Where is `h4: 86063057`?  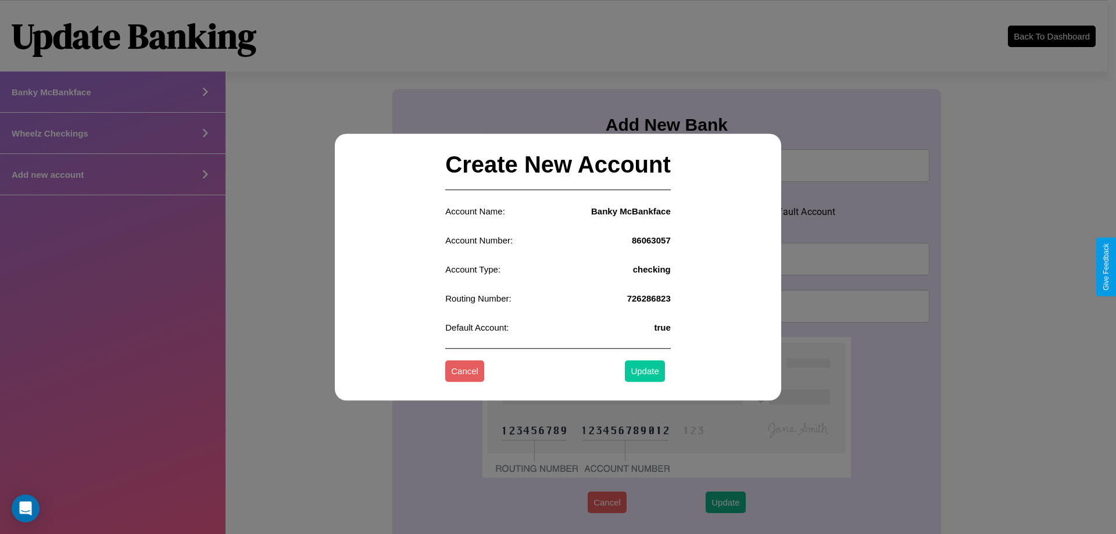
h4: 86063057 is located at coordinates (651, 240).